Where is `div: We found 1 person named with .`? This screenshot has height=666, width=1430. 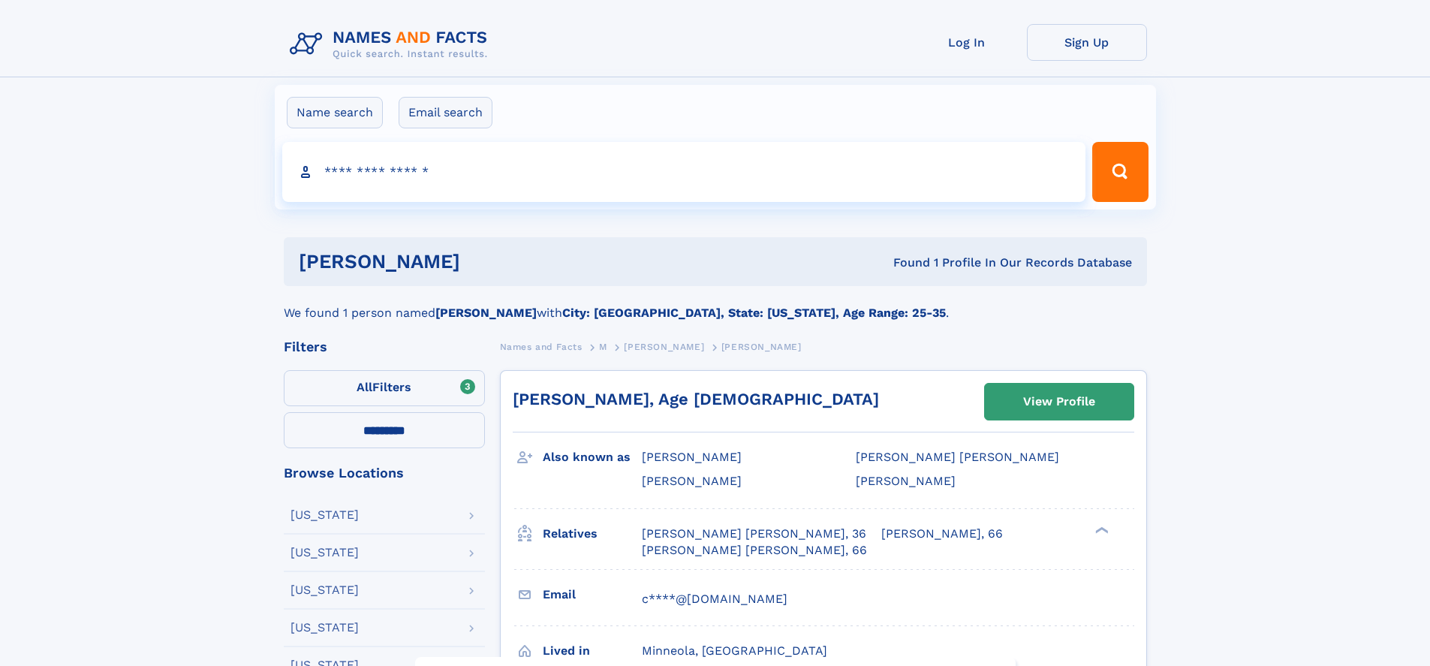 div: We found 1 person named with . is located at coordinates (716, 304).